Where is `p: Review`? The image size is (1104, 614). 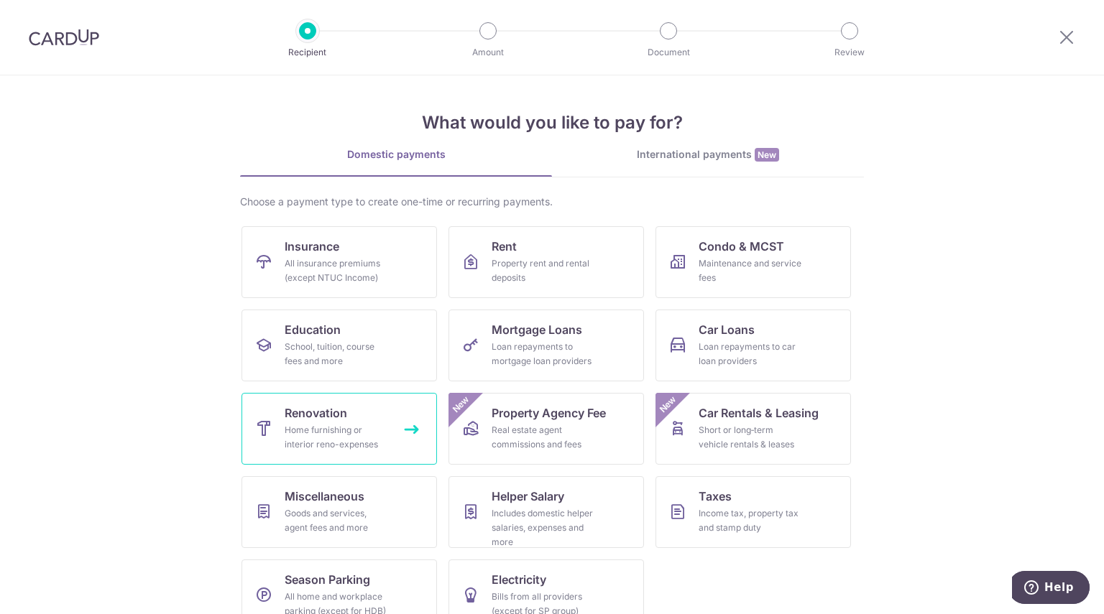 p: Review is located at coordinates (849, 52).